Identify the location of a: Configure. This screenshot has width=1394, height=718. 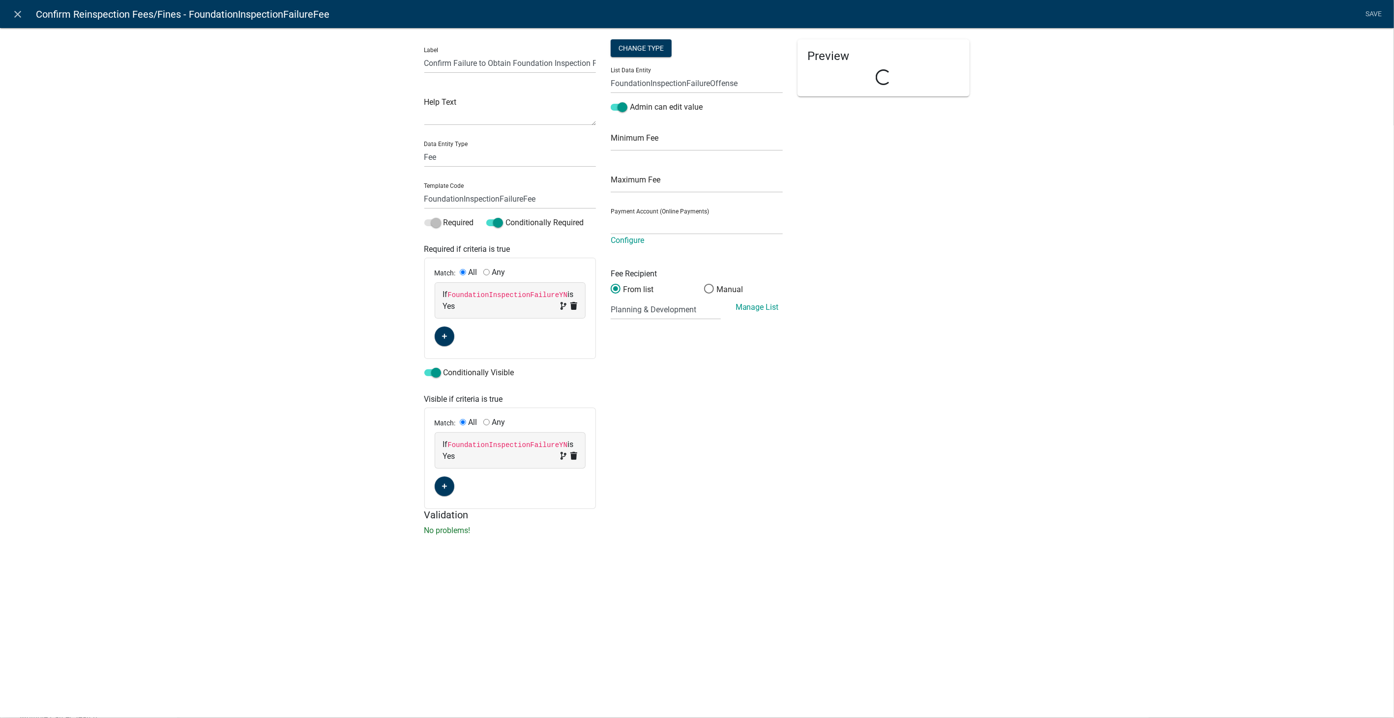
(627, 240).